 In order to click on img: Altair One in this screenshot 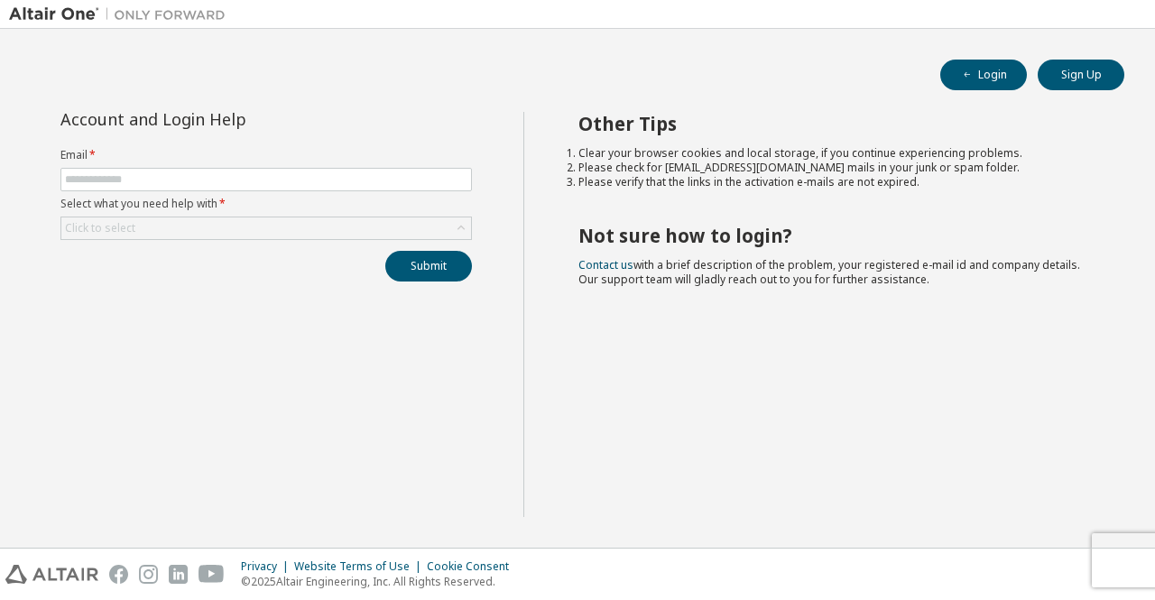, I will do `click(122, 14)`.